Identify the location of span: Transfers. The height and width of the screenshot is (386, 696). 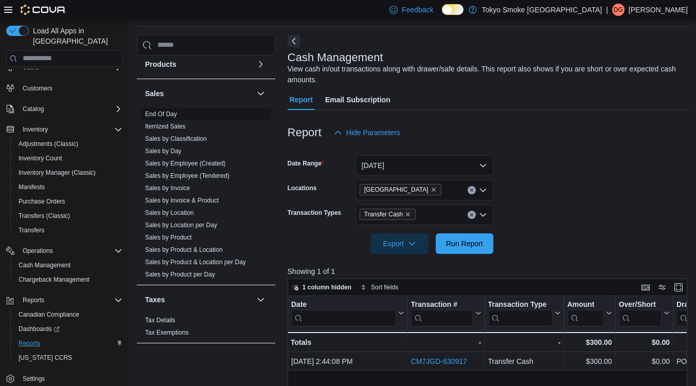
(31, 230).